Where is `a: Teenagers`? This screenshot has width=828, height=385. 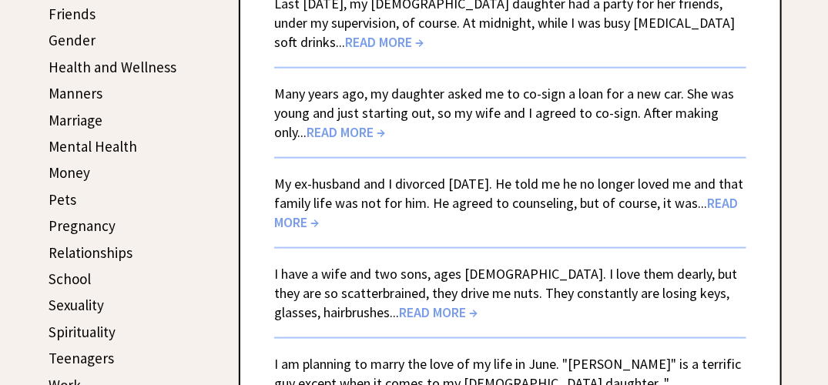 a: Teenagers is located at coordinates (81, 358).